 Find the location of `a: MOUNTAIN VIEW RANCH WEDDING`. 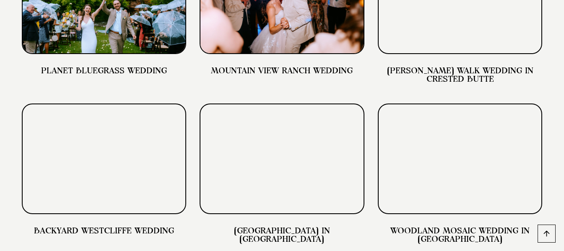

a: MOUNTAIN VIEW RANCH WEDDING is located at coordinates (282, 71).